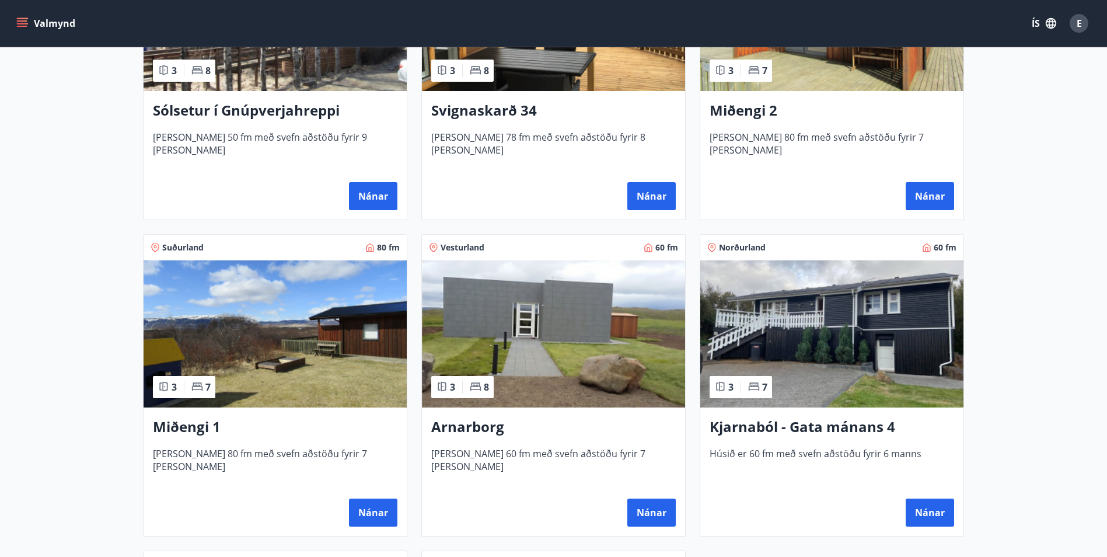 The image size is (1107, 557). What do you see at coordinates (832, 111) in the screenshot?
I see `h3: Miðengi 2` at bounding box center [832, 111].